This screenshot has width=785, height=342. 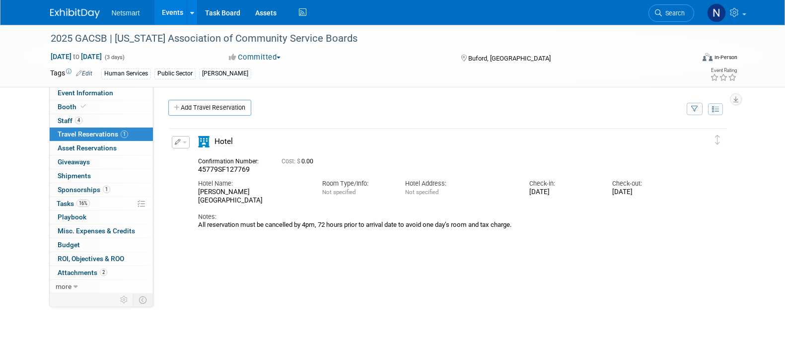 I want to click on div: All reservation must be cancelled by 4pm, 72 hours prior to arrival date to avoid one day’s room ..., so click(x=440, y=225).